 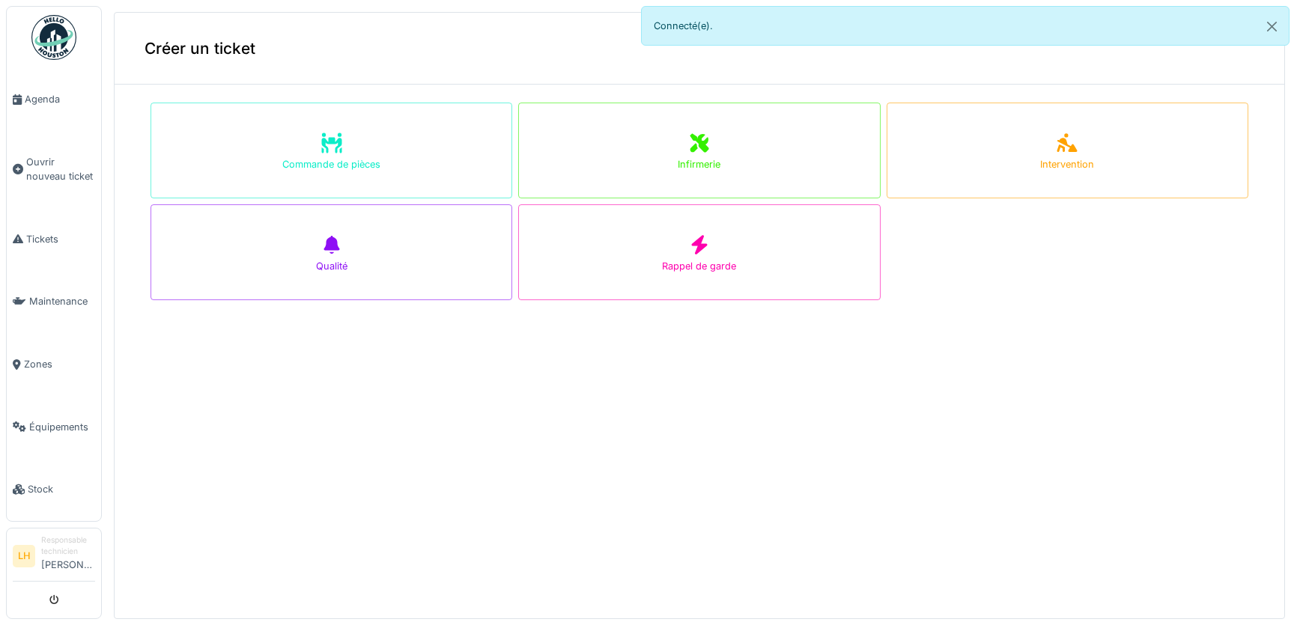 What do you see at coordinates (699, 164) in the screenshot?
I see `div: Infirmerie` at bounding box center [699, 164].